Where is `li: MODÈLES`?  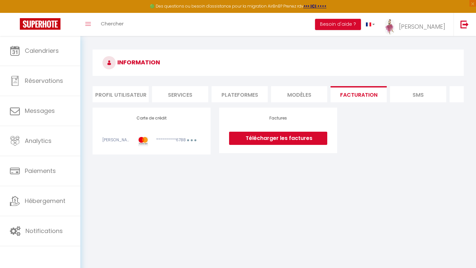 li: MODÈLES is located at coordinates (299, 94).